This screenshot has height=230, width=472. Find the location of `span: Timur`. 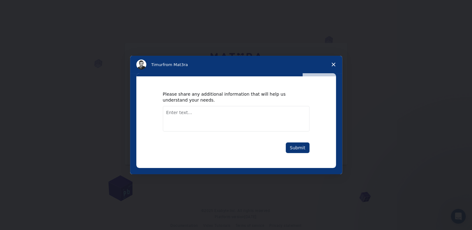

span: Timur is located at coordinates (157, 65).